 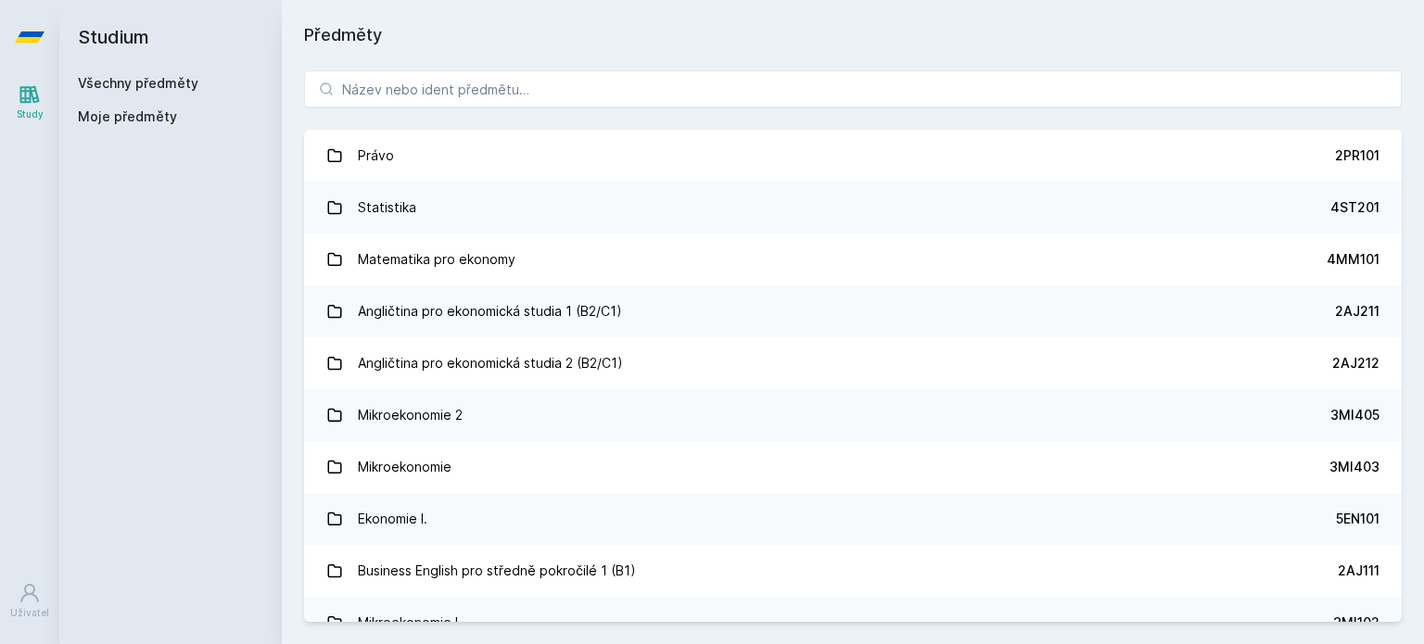 What do you see at coordinates (853, 519) in the screenshot?
I see `a: Ekonomie I. 5EN101` at bounding box center [853, 519].